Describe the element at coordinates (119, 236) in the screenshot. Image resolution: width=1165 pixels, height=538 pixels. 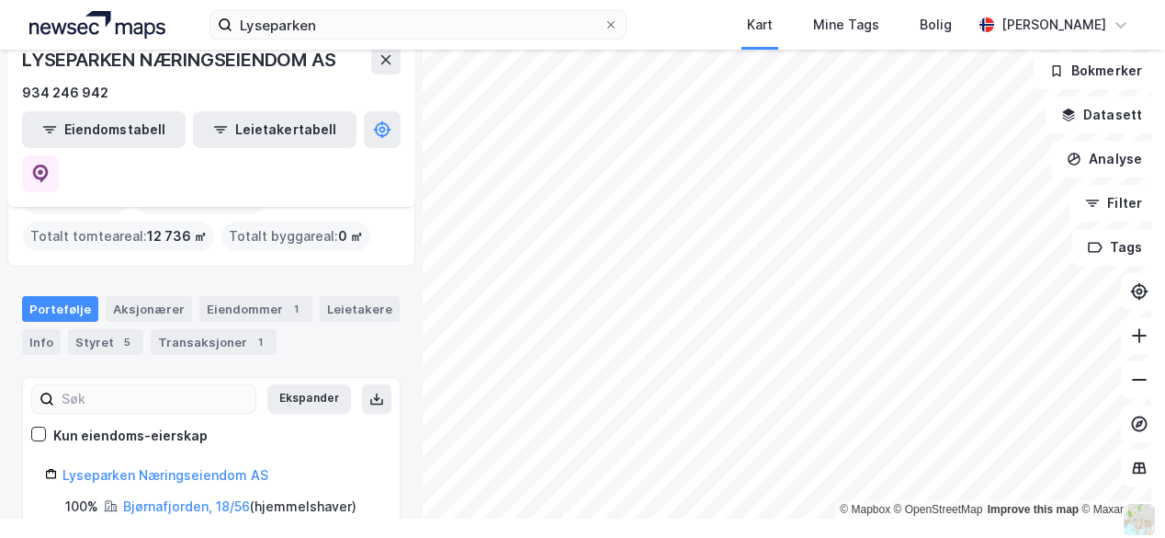
I see `div: Totalt tomteareal :` at that location.